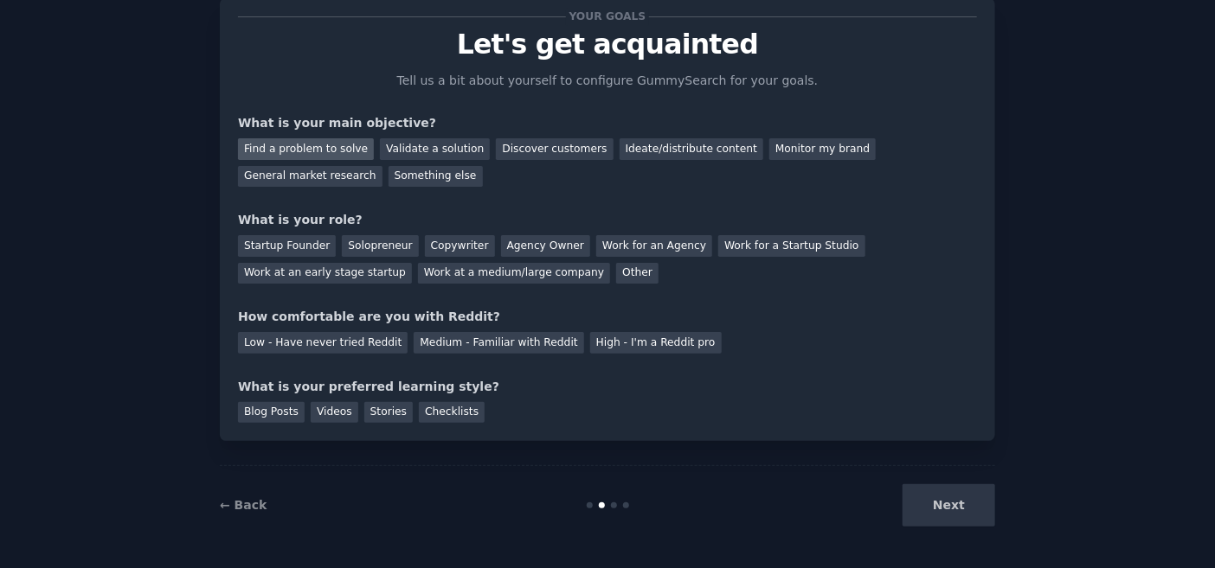 The height and width of the screenshot is (568, 1215). I want to click on p: Tell us a bit about yourself to configure GummySearch for your goals., so click(607, 80).